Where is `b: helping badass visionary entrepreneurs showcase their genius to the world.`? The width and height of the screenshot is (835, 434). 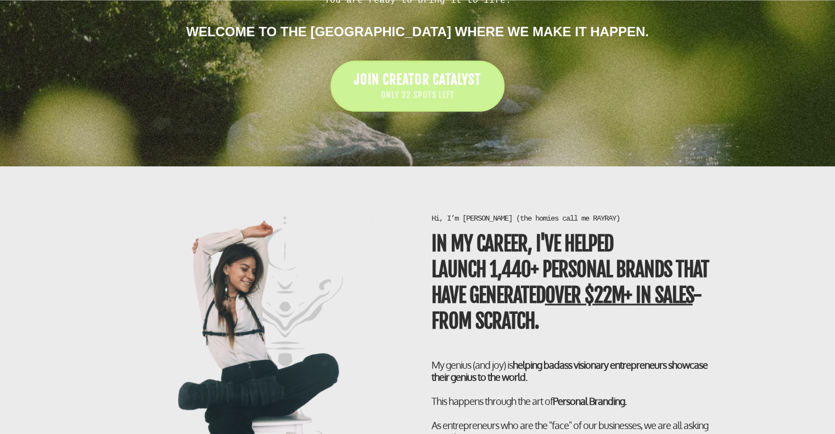
b: helping badass visionary entrepreneurs showcase their genius to the world. is located at coordinates (569, 371).